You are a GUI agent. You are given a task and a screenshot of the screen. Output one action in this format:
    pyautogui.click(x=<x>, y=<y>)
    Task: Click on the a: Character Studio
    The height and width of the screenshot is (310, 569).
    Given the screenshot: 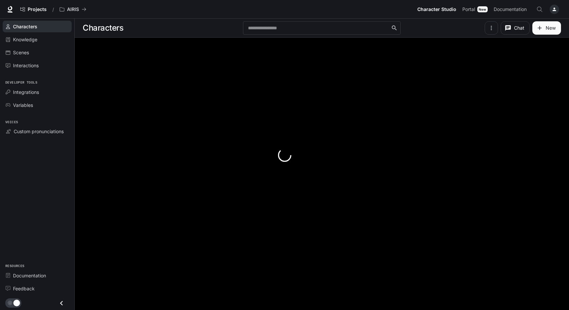 What is the action you would take?
    pyautogui.click(x=436, y=9)
    